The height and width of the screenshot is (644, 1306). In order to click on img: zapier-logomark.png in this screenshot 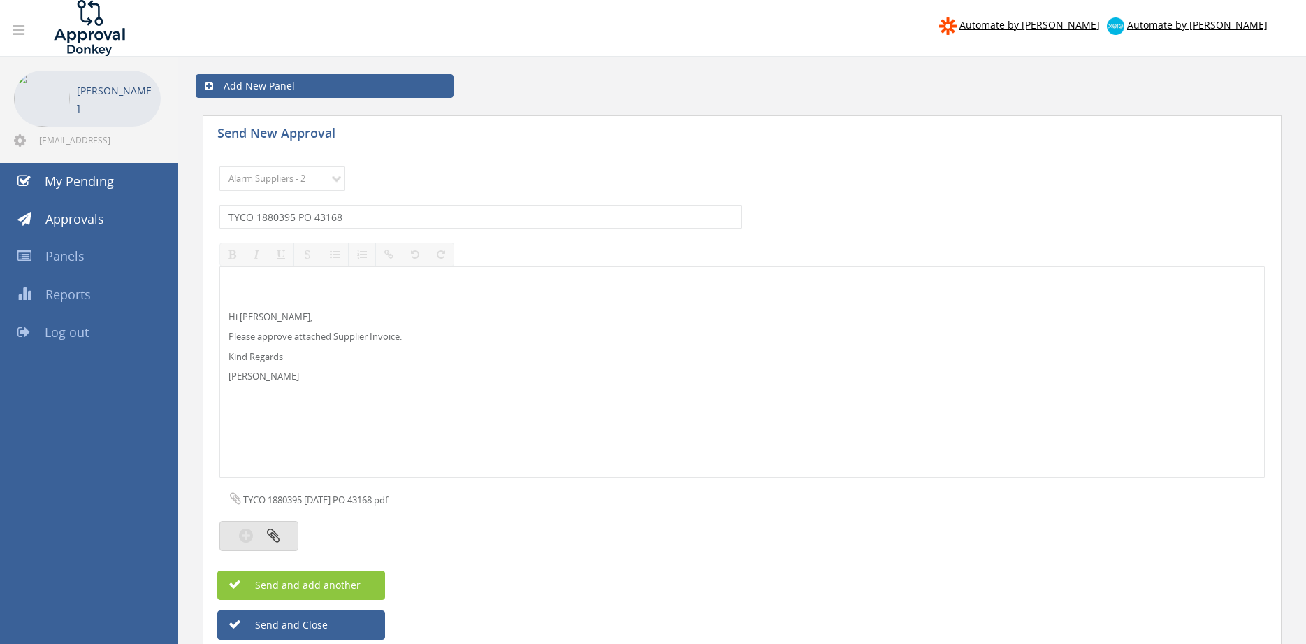, I will do `click(947, 26)`.